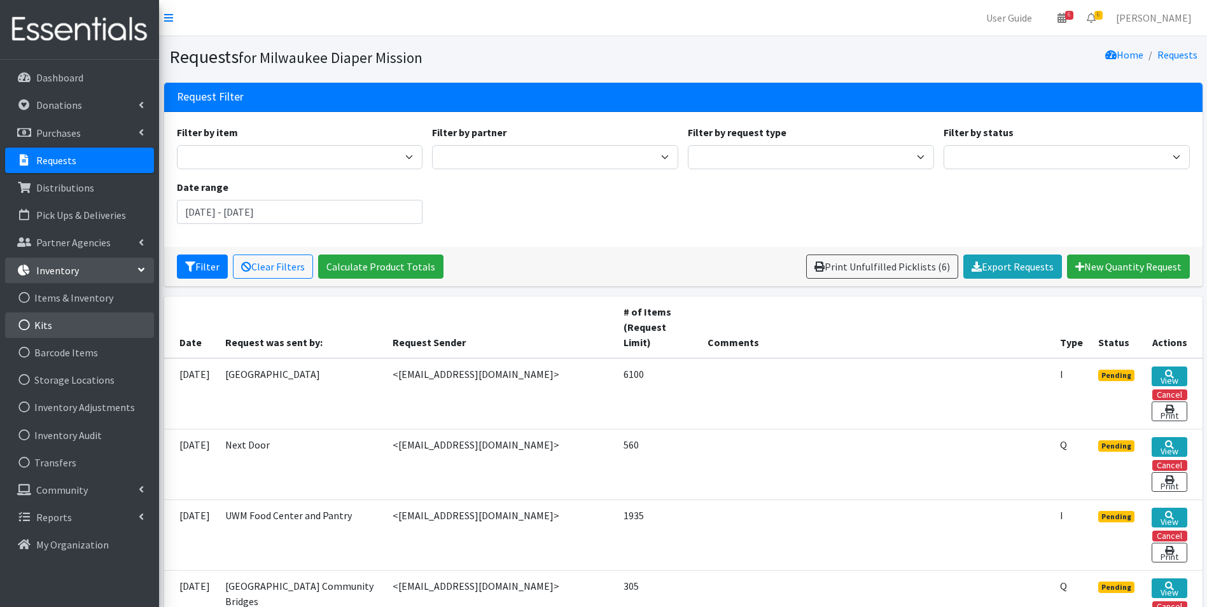 The image size is (1207, 607). Describe the element at coordinates (56, 160) in the screenshot. I see `p: Requests` at that location.